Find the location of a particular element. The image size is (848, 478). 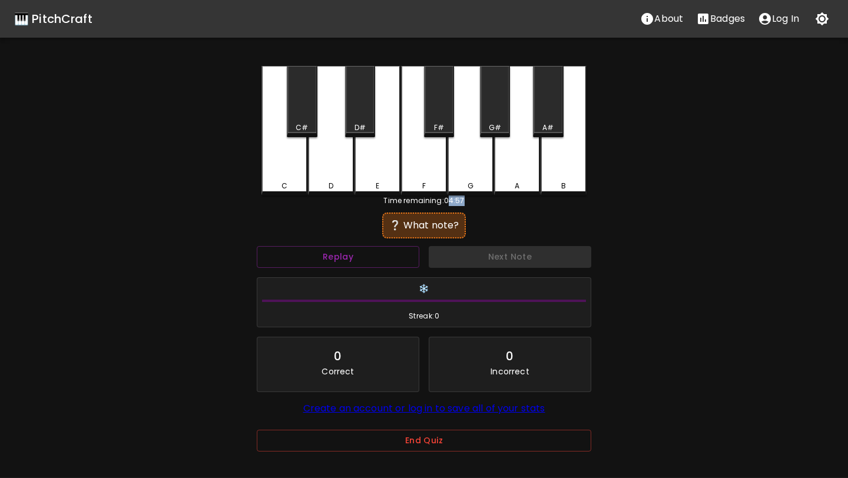

span: Streak: 0 is located at coordinates (424, 316).